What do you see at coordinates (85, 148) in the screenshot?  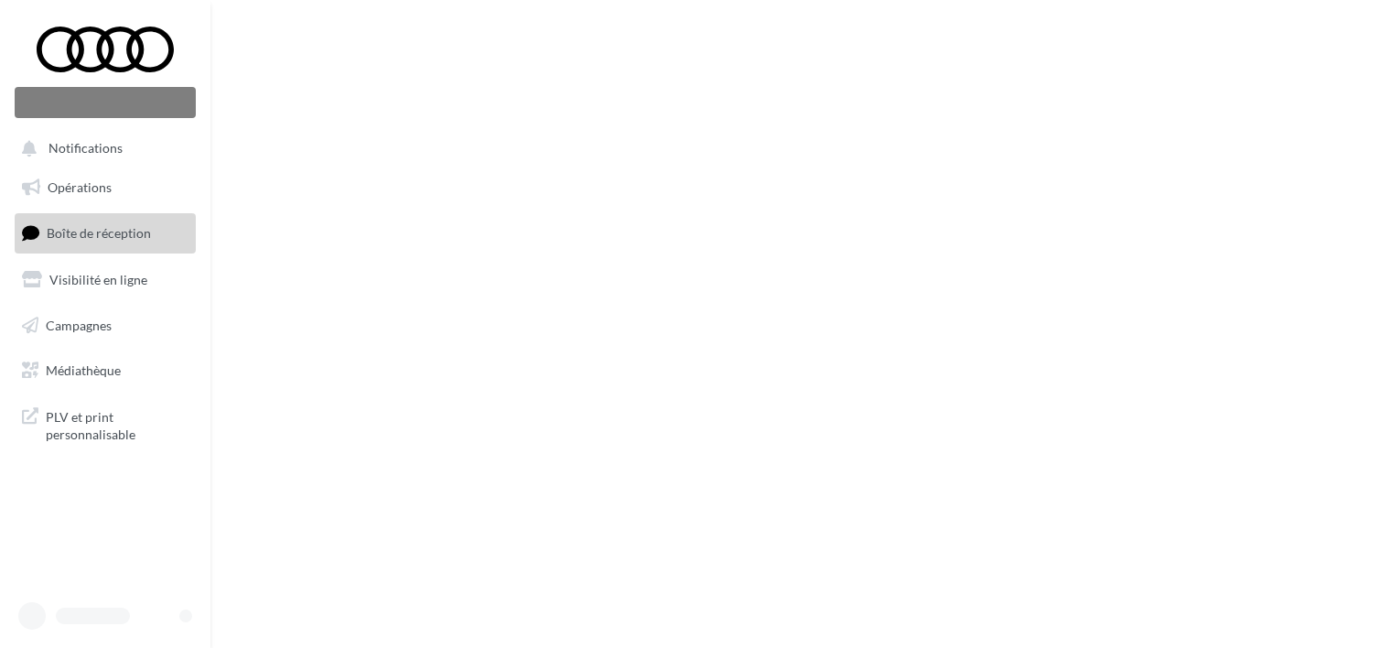 I see `span: Notifications` at bounding box center [85, 148].